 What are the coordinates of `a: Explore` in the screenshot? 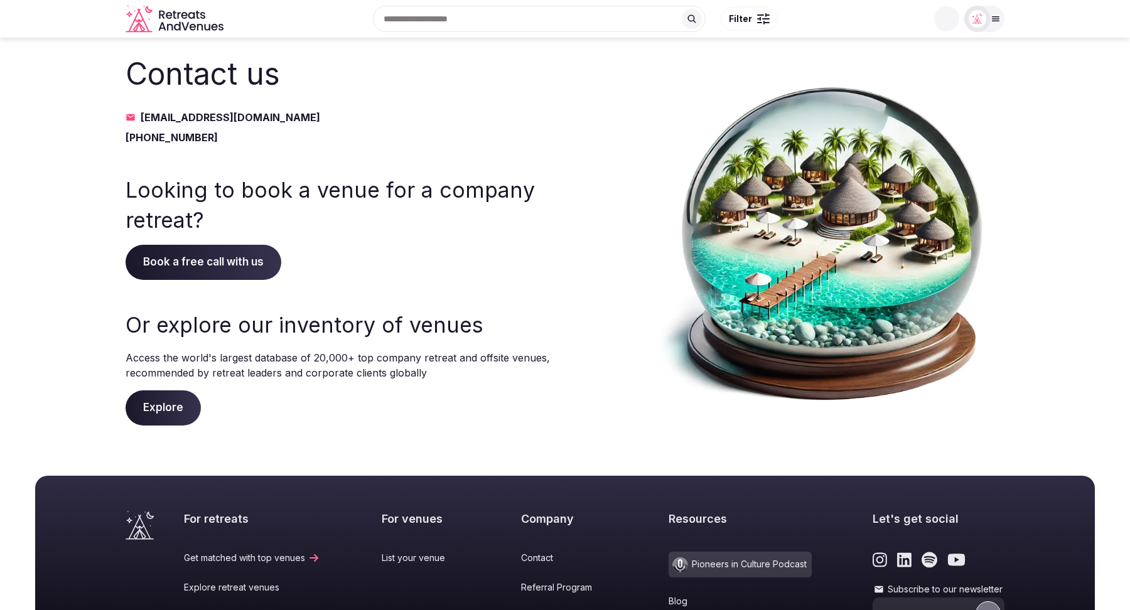 It's located at (163, 407).